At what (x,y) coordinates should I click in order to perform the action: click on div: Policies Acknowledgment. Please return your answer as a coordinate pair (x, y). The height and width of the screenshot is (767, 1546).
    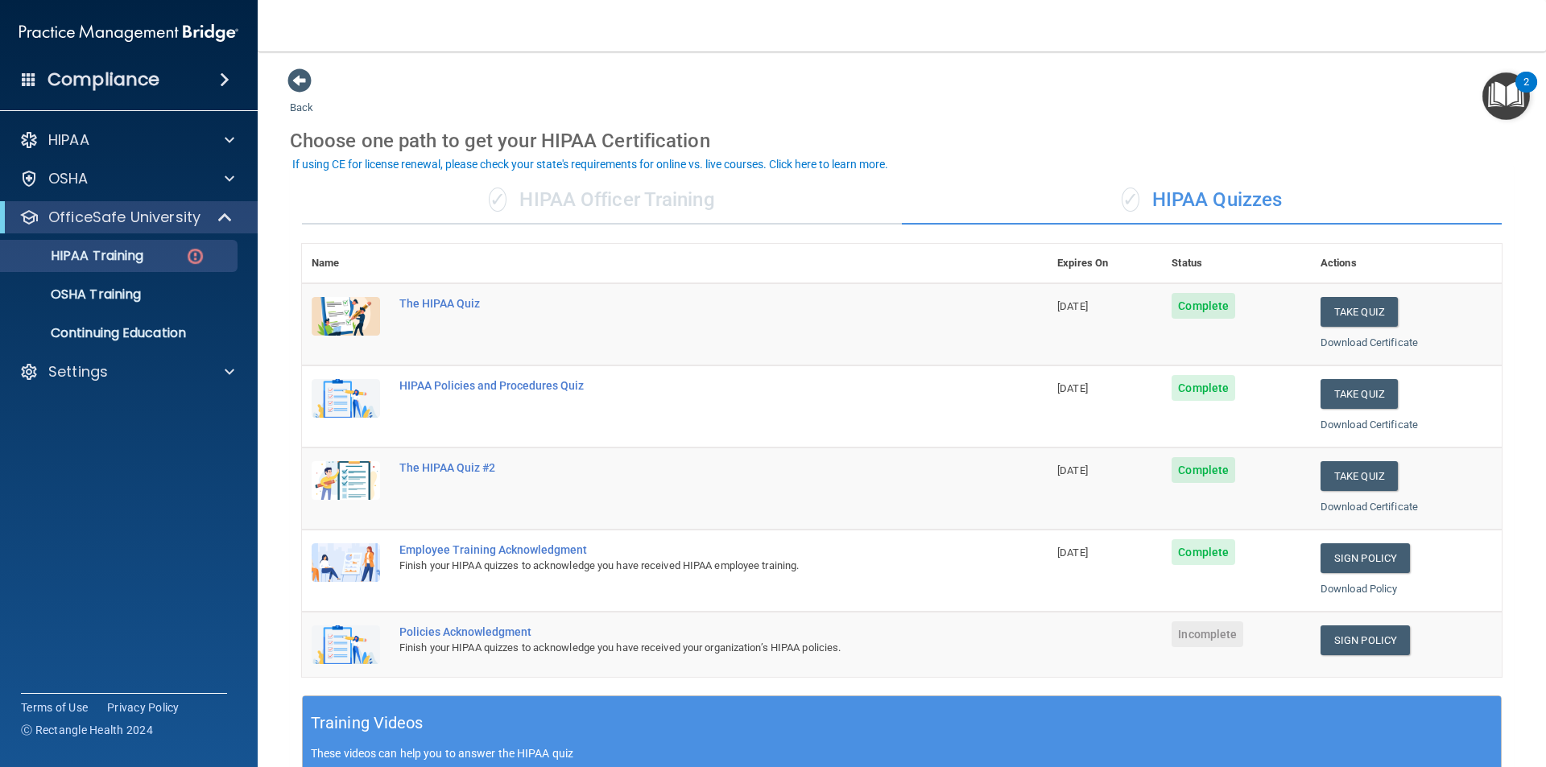
    Looking at the image, I should click on (683, 632).